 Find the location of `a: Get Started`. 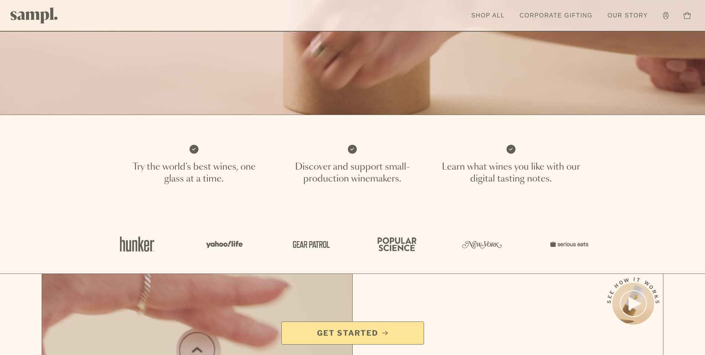

a: Get Started is located at coordinates (353, 333).